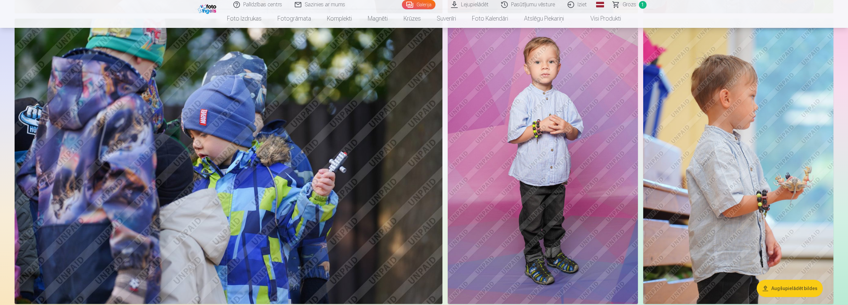 This screenshot has height=305, width=848. What do you see at coordinates (446, 19) in the screenshot?
I see `a: Suvenīri` at bounding box center [446, 19].